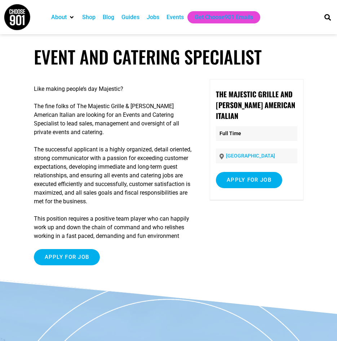 The height and width of the screenshot is (341, 337). I want to click on div: Events, so click(175, 17).